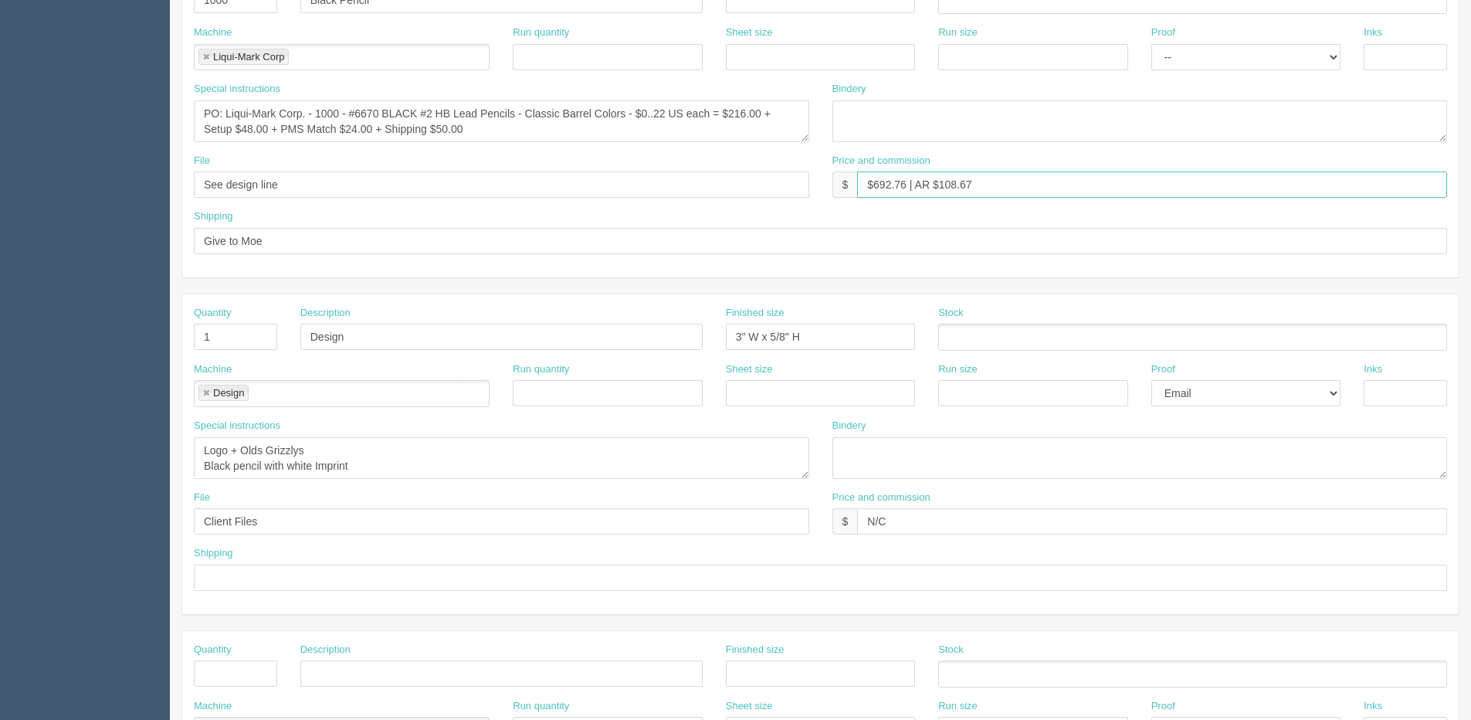  What do you see at coordinates (501, 121) in the screenshot?
I see `textarea: PO: Busrel - 1000 - #9512 BLACK Galera Pencil - $0.276 each = $276.00 + Setup $35.20 + Shipping $...` at bounding box center [501, 121].